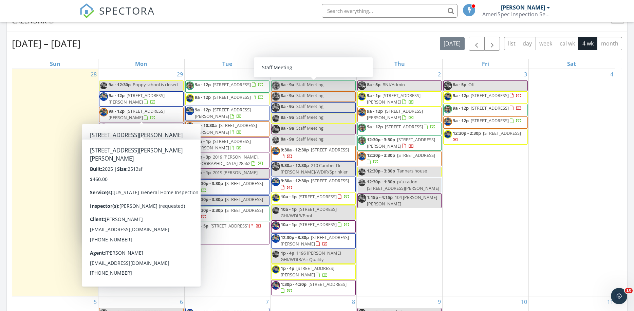  I want to click on a: Go to October 3, 2025, so click(525, 74).